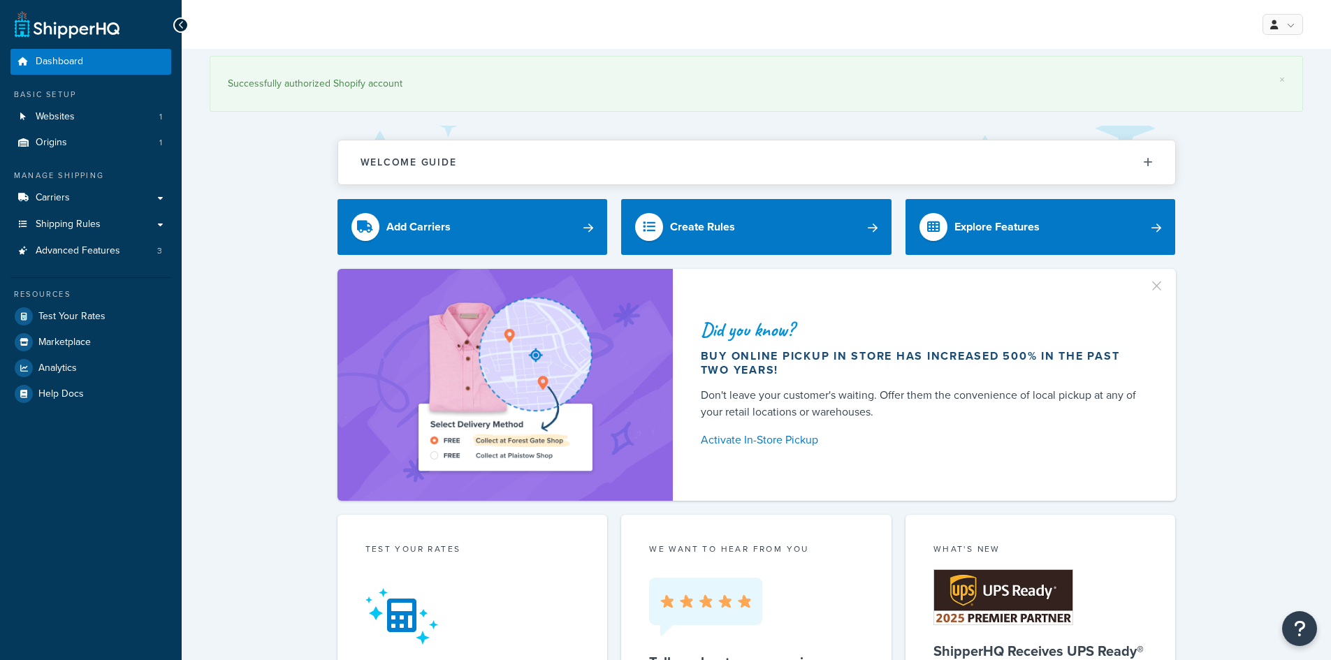 Image resolution: width=1331 pixels, height=660 pixels. I want to click on span: Marketplace, so click(64, 342).